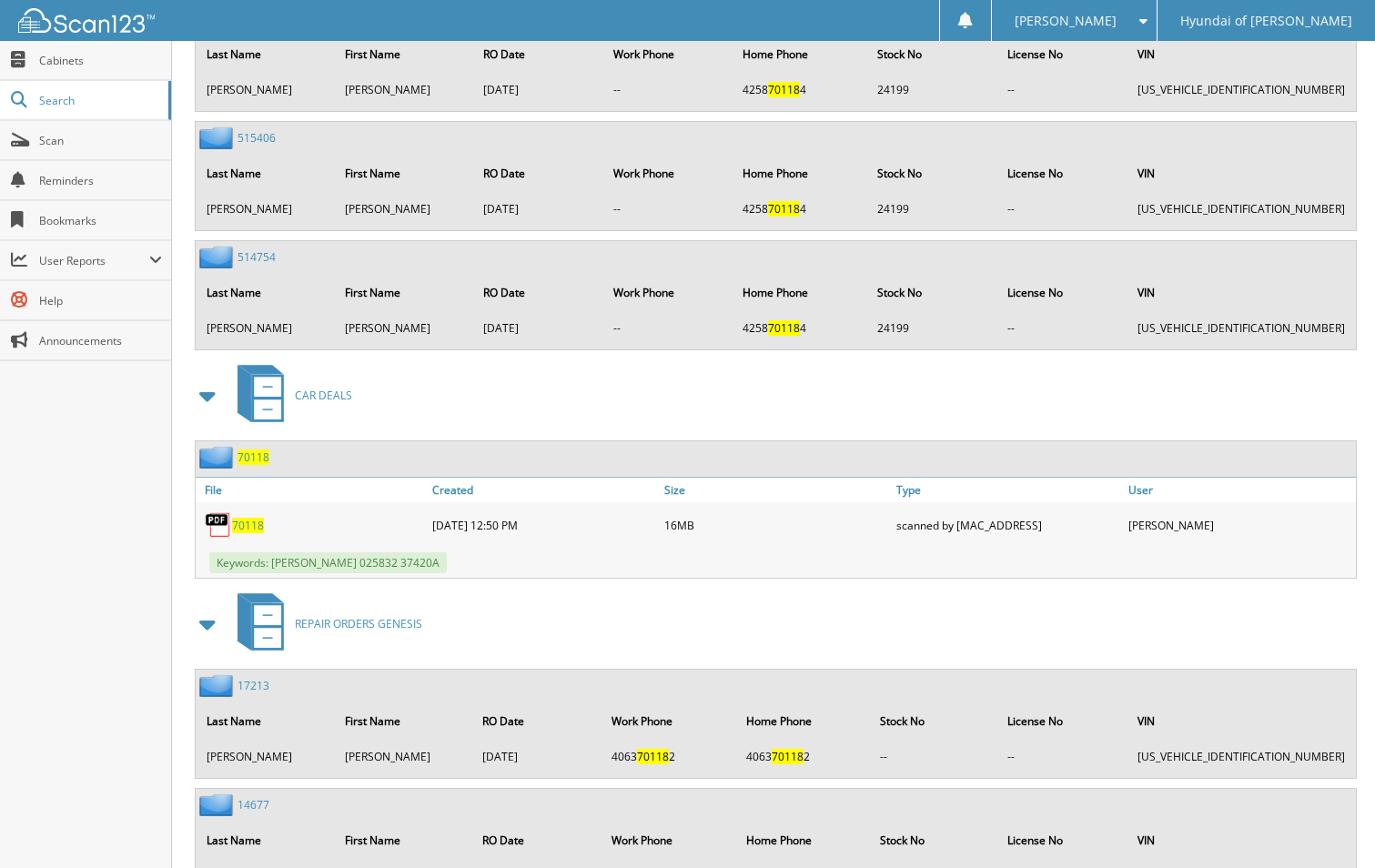 The width and height of the screenshot is (1375, 868). What do you see at coordinates (100, 300) in the screenshot?
I see `span: Help` at bounding box center [100, 300].